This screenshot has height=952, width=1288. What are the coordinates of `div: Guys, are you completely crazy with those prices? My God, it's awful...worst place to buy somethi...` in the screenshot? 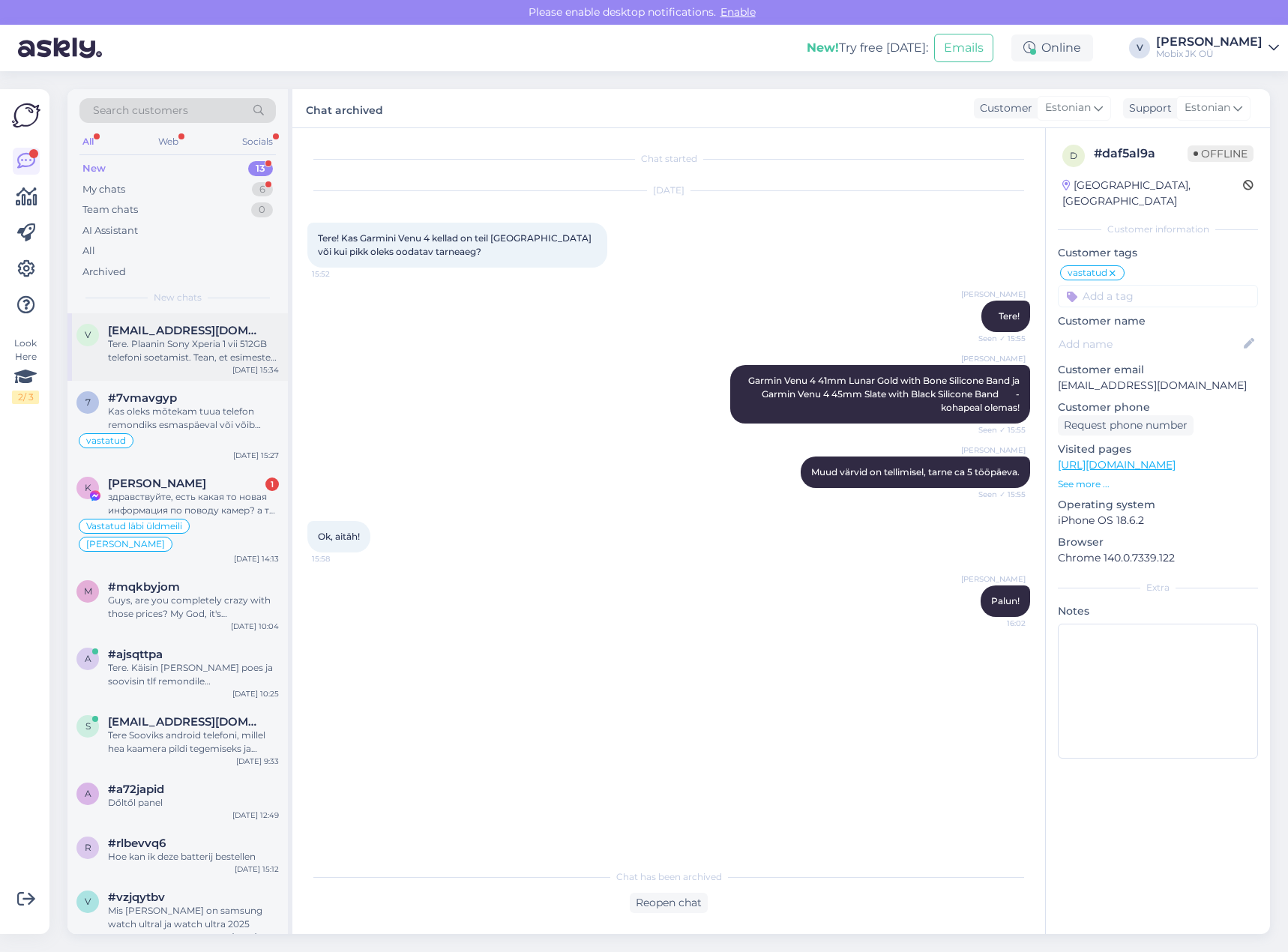 It's located at (194, 608).